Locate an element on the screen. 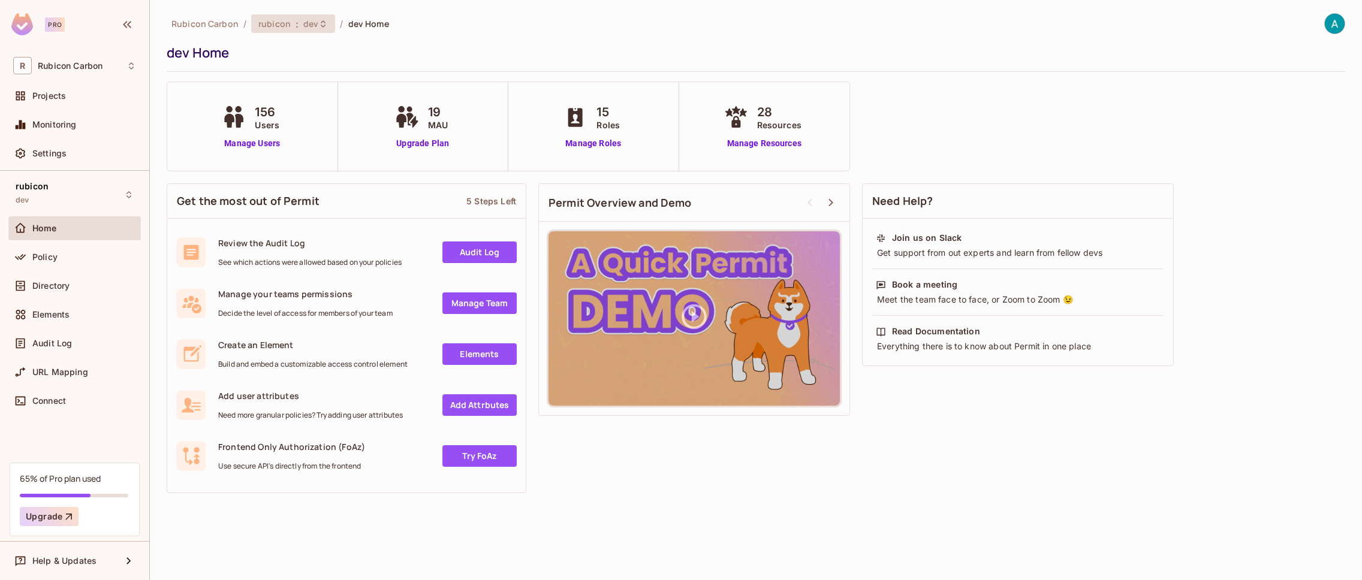 This screenshot has height=580, width=1362. span: Add user attributes is located at coordinates (311, 396).